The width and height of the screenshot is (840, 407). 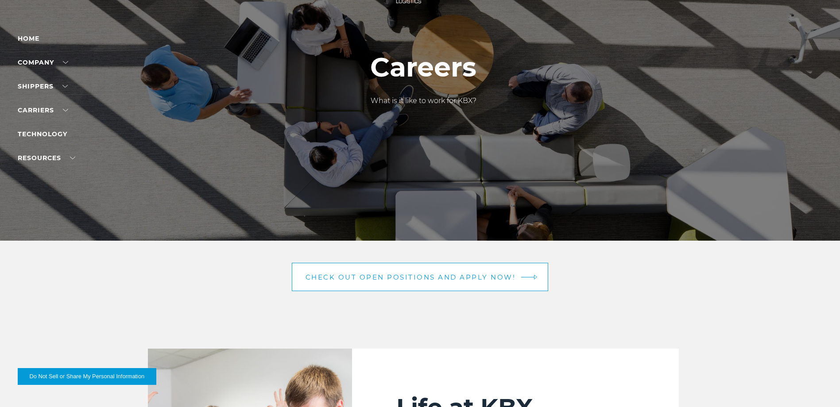 I want to click on a: Technology, so click(x=43, y=134).